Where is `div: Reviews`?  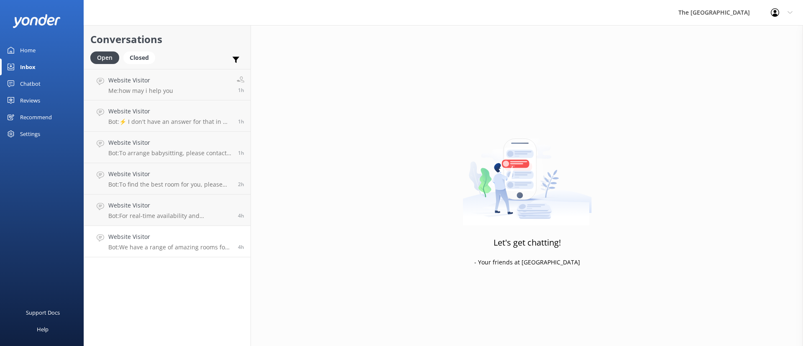 div: Reviews is located at coordinates (30, 100).